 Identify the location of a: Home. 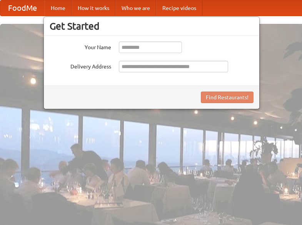
(58, 8).